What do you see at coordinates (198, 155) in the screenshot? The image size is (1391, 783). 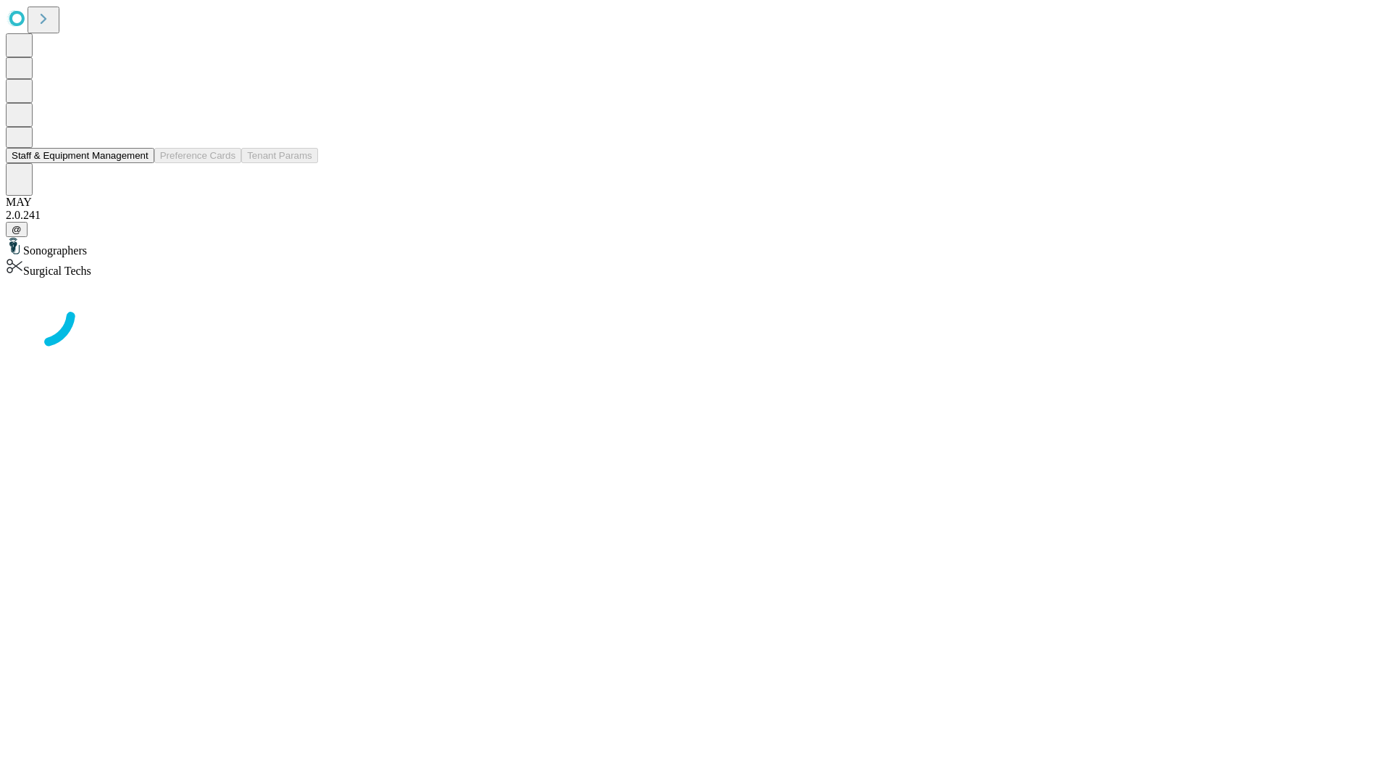 I see `button: Preference Cards` at bounding box center [198, 155].